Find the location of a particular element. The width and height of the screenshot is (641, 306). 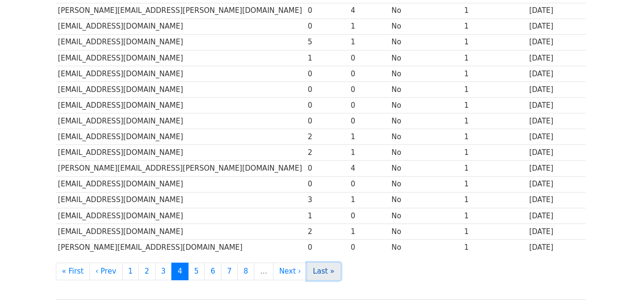

div: Chat Widget is located at coordinates (617, 283).